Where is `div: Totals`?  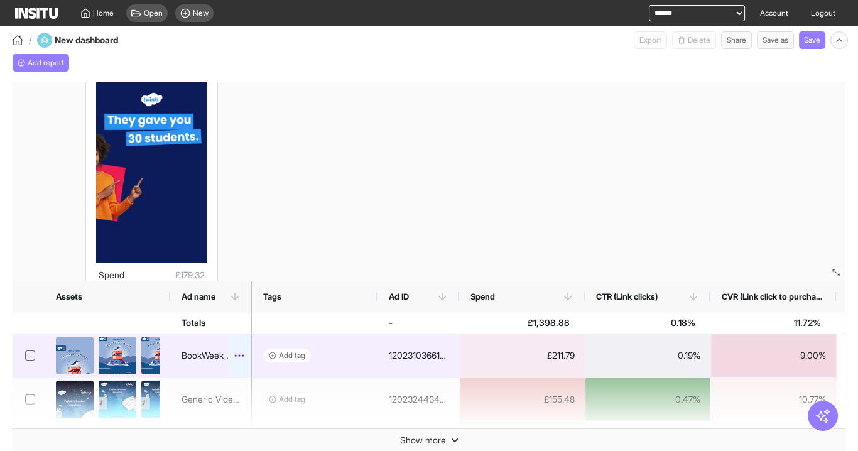 div: Totals is located at coordinates (193, 322).